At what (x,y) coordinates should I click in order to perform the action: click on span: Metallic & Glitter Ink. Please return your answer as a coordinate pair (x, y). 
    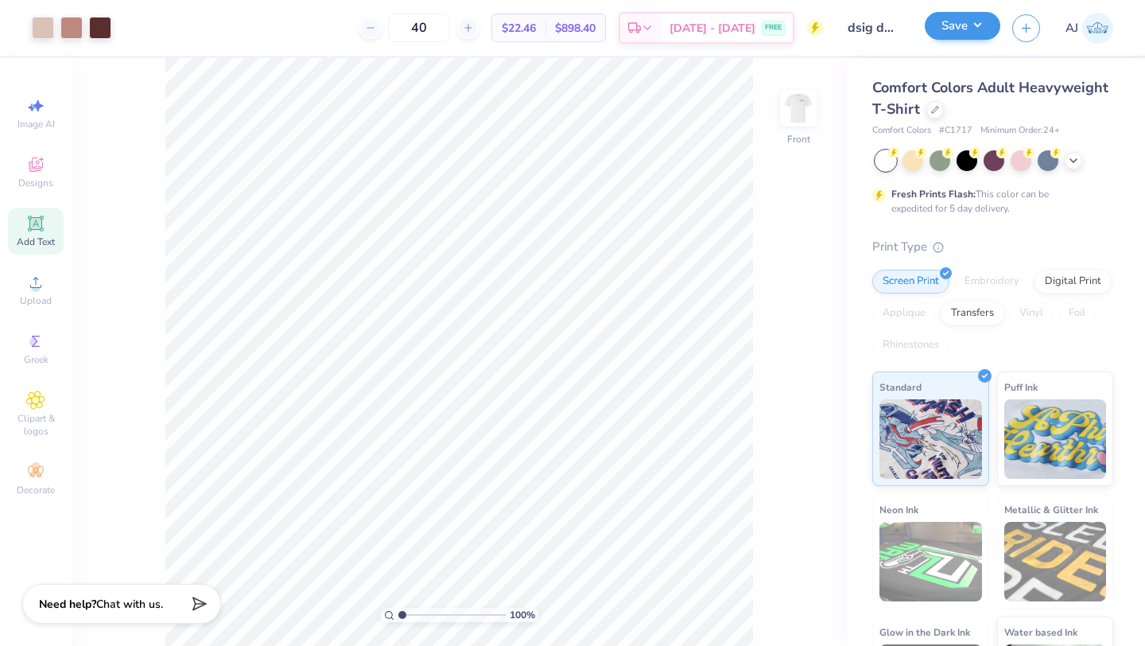
    Looking at the image, I should click on (1051, 509).